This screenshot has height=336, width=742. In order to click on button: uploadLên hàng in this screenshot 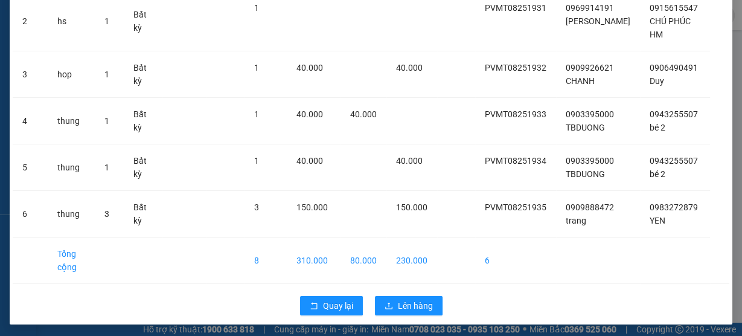, I will do `click(409, 306)`.